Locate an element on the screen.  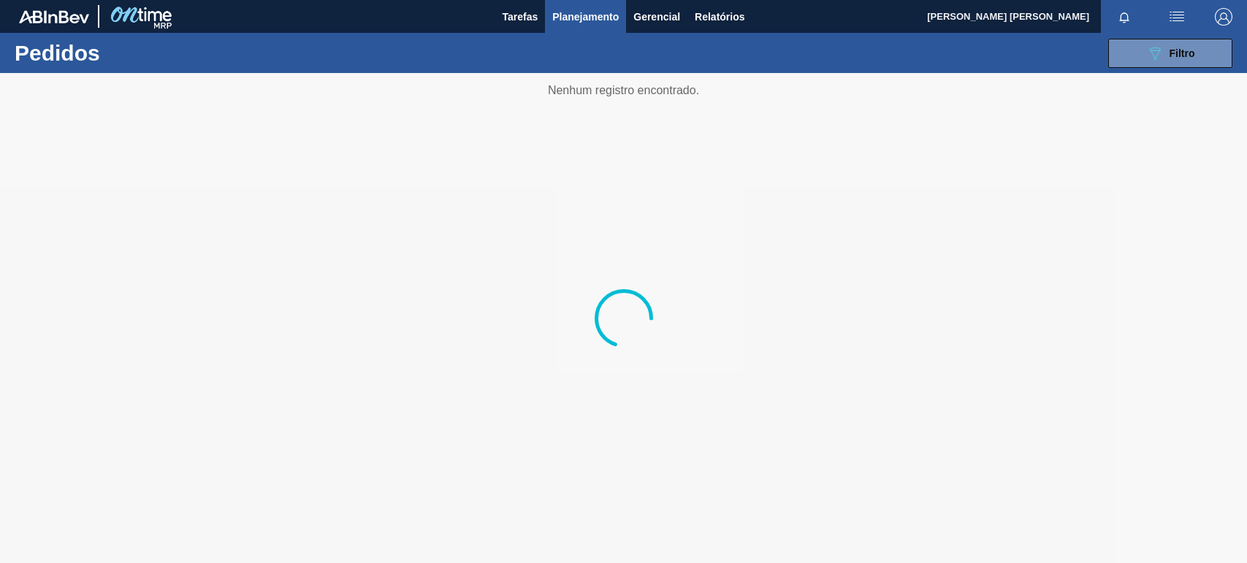
span: Relatórios is located at coordinates (720, 17).